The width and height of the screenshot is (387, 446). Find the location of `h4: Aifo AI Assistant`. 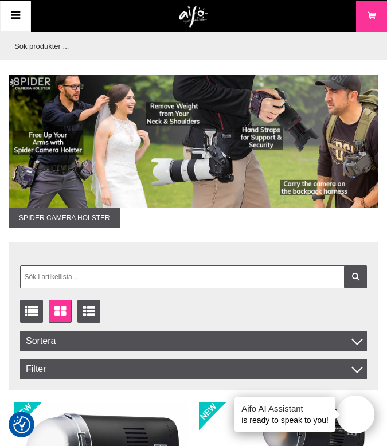

h4: Aifo AI Assistant is located at coordinates (285, 408).